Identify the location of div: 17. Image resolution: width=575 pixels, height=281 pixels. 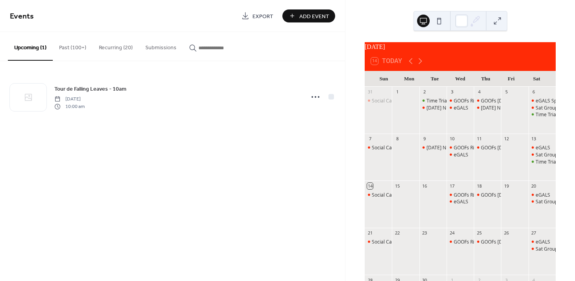
(451, 185).